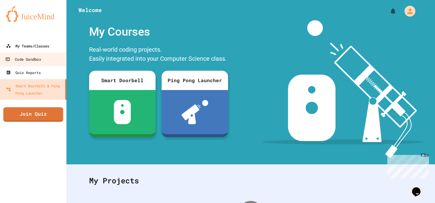 This screenshot has height=203, width=435. I want to click on div: Real-world coding projects. Easily integrated into your Computer Science class., so click(158, 55).